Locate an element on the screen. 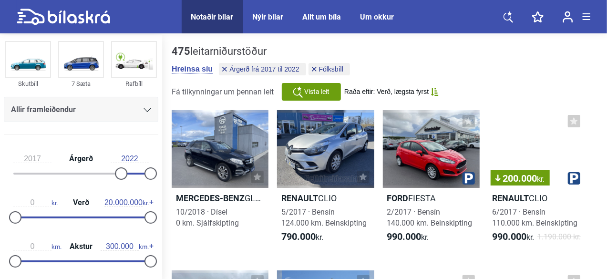  a: Notaðir bílar is located at coordinates (212, 17).